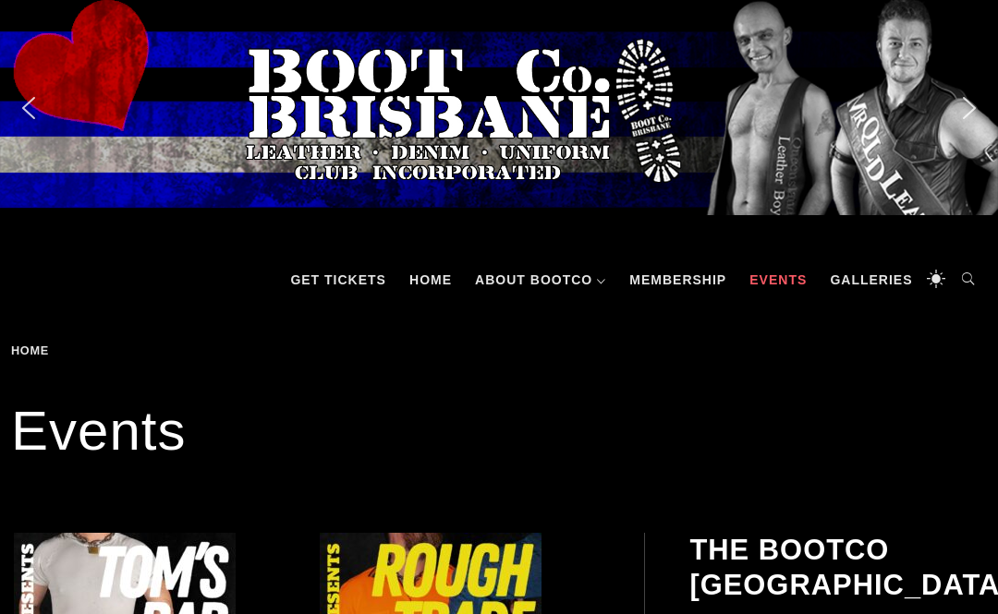 The height and width of the screenshot is (614, 998). What do you see at coordinates (29, 108) in the screenshot?
I see `div: previous arrow` at bounding box center [29, 108].